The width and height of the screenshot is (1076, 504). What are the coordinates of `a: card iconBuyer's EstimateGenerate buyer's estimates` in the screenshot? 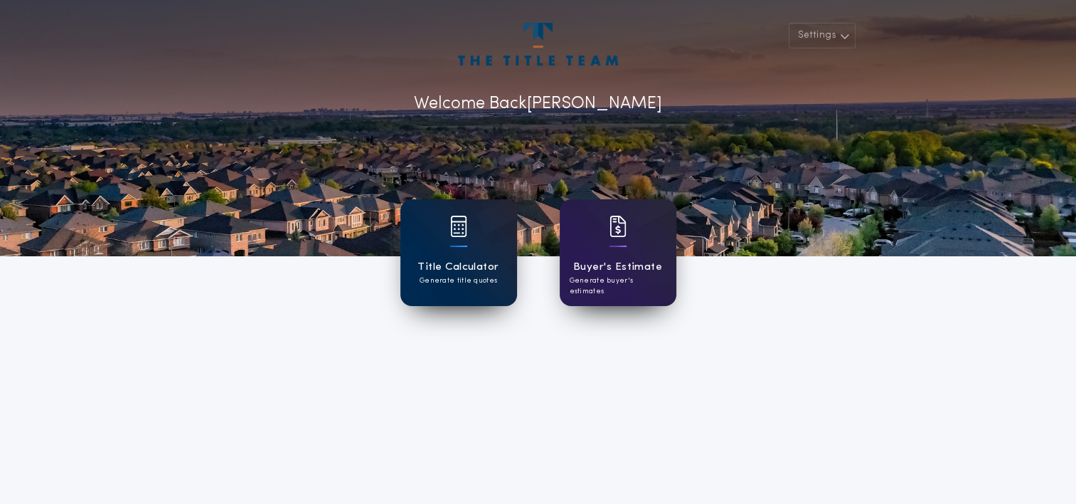 It's located at (618, 252).